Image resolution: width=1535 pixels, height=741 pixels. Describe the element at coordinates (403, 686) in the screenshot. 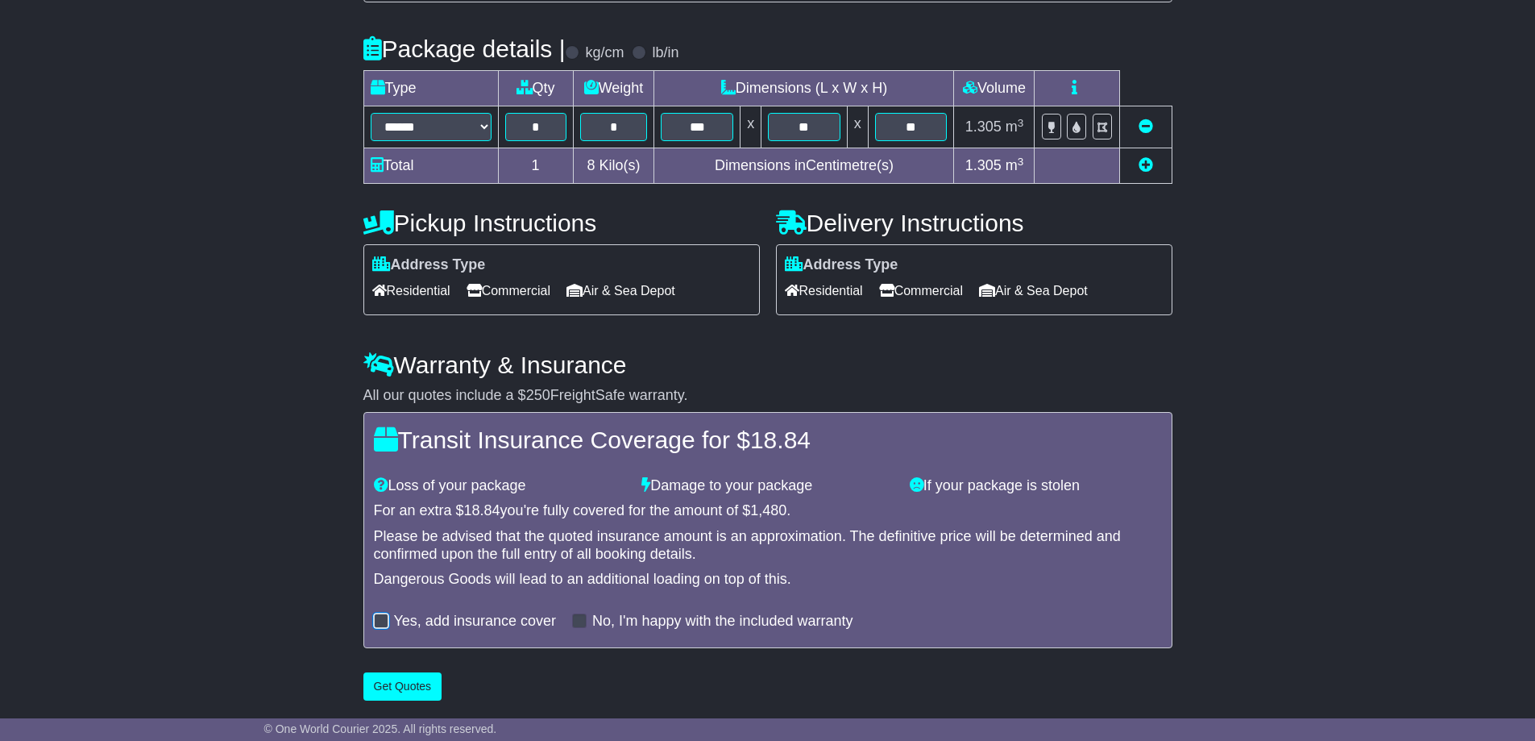

I see `button: Get Quotes` at that location.